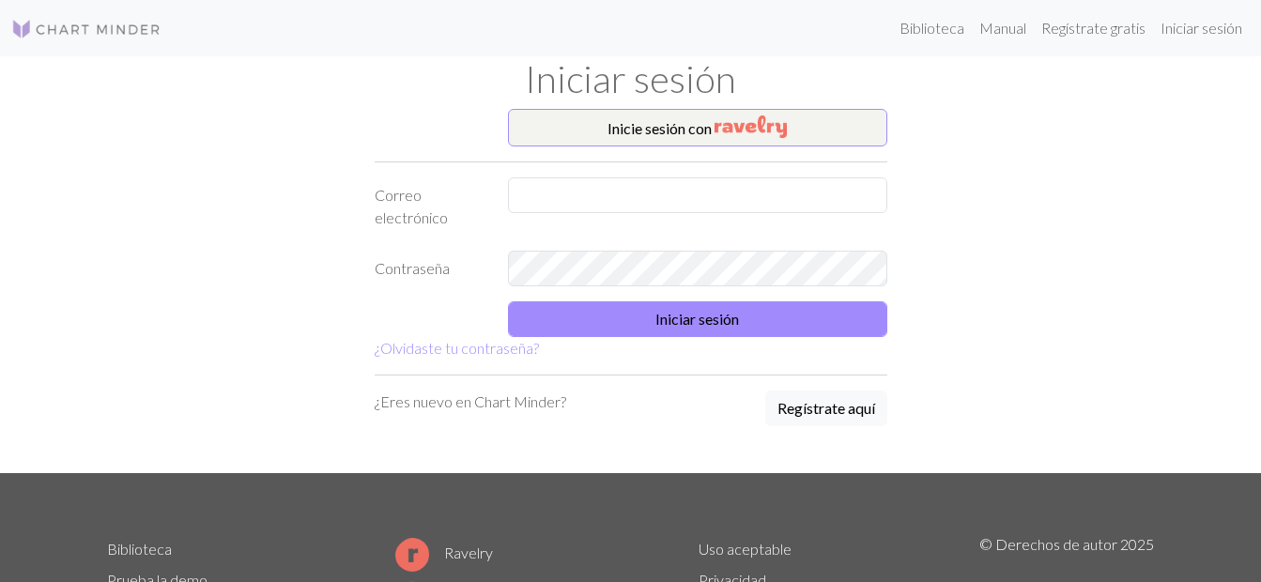 This screenshot has height=582, width=1261. Describe the element at coordinates (745, 549) in the screenshot. I see `a: Uso aceptable` at that location.